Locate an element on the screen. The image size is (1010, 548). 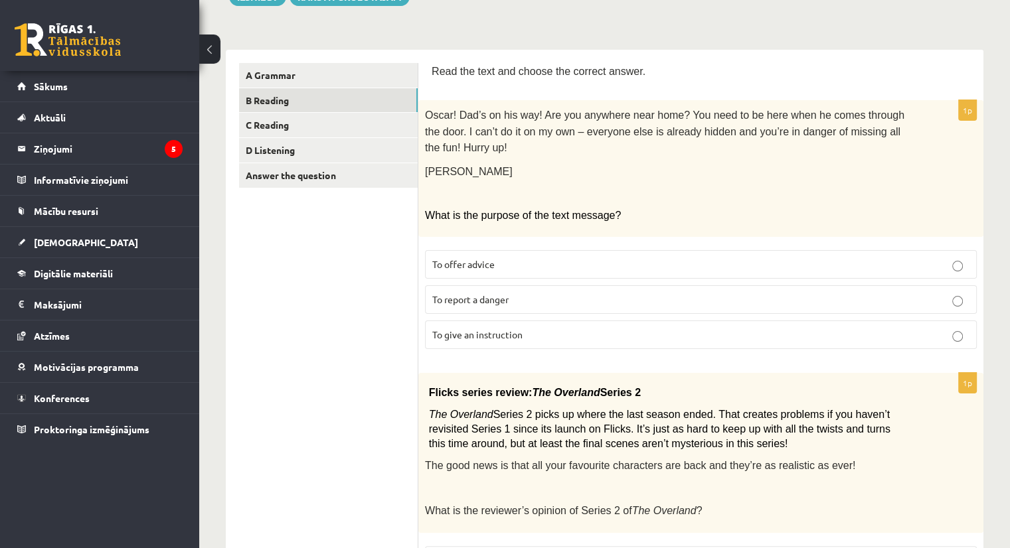
a: Rīgas 1. Tālmācības vidusskola is located at coordinates (68, 40).